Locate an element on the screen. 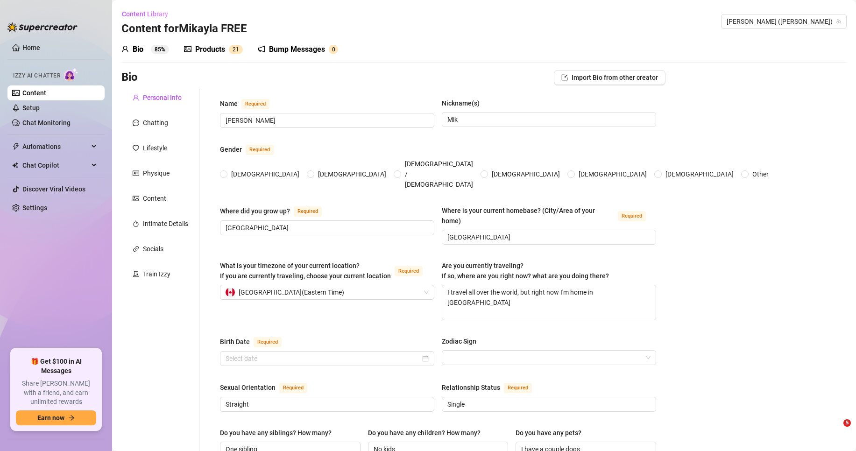 This screenshot has height=451, width=856. input: Birth Date is located at coordinates (323, 358).